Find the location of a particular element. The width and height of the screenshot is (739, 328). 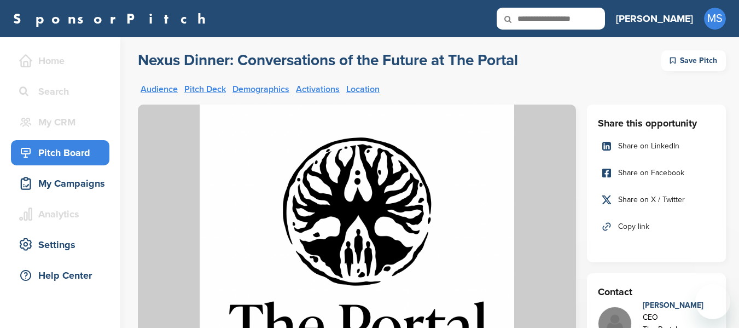

div: My CRM is located at coordinates (63, 122).